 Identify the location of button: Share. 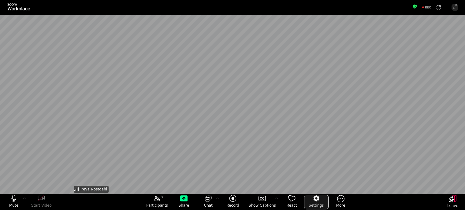
(184, 202).